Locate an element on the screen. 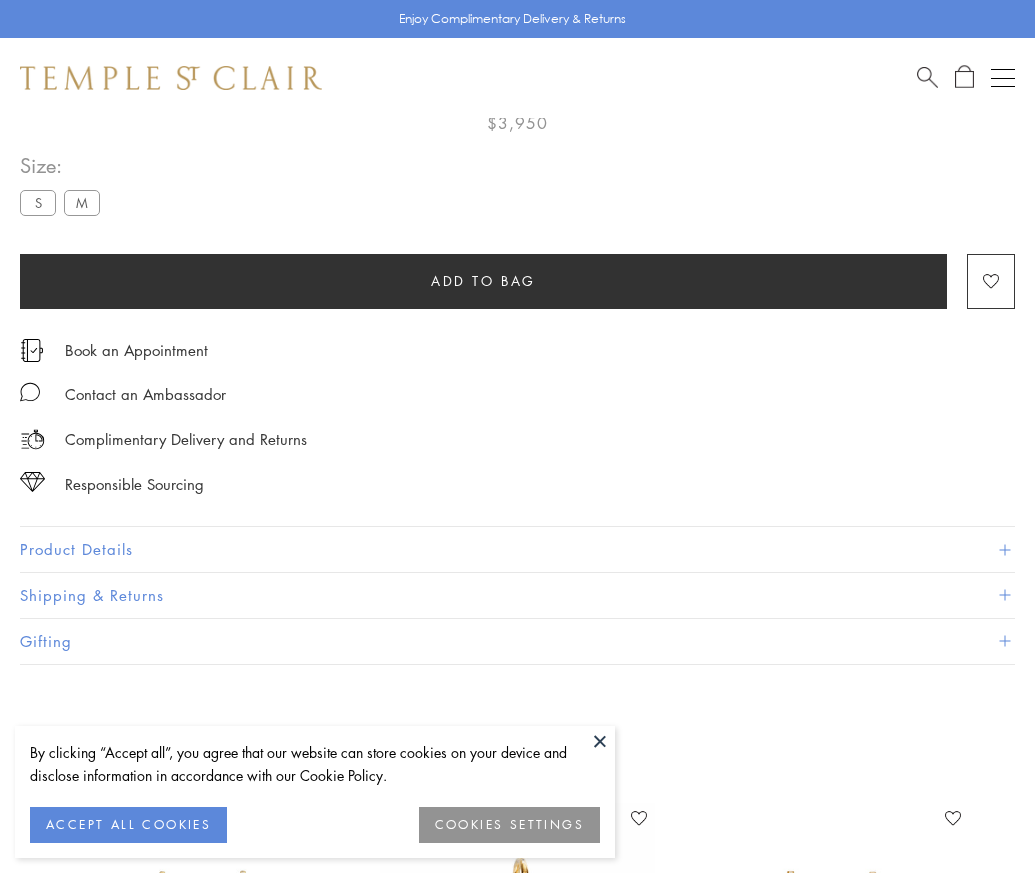 This screenshot has width=1035, height=873. button: Shipping & Returns is located at coordinates (517, 595).